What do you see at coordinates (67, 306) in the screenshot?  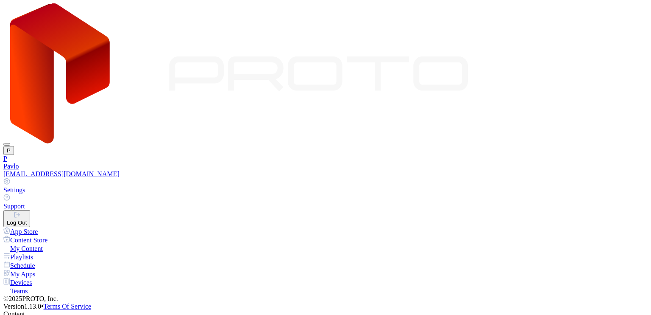 I see `a: Terms Of Service` at bounding box center [67, 306].